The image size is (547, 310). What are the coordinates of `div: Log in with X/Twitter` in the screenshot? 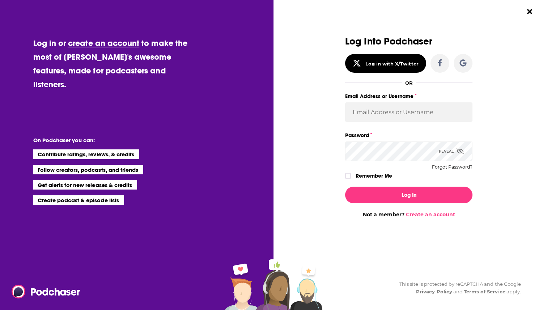 It's located at (392, 64).